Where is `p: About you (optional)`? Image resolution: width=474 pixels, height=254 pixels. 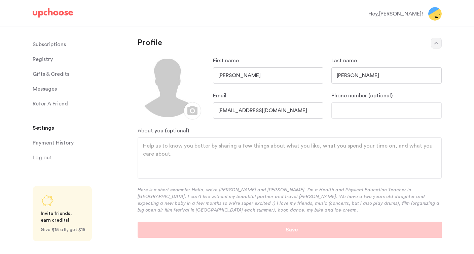
p: About you (optional) is located at coordinates (290, 131).